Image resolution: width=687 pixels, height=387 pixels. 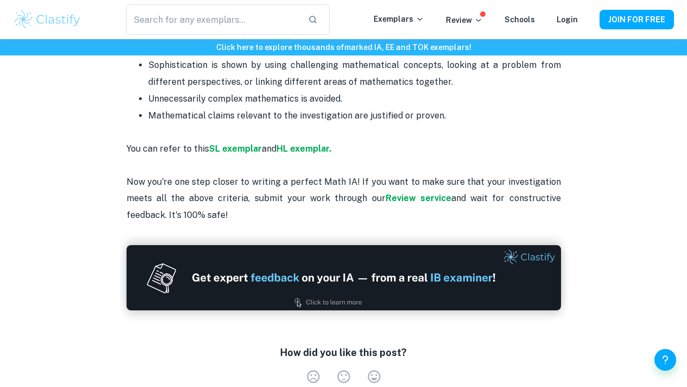 I want to click on h6: How did you like this post?, so click(x=343, y=352).